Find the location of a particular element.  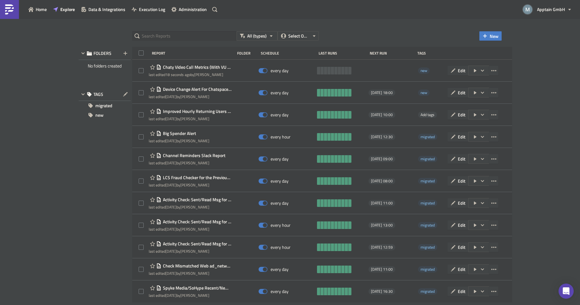

span: Add tags is located at coordinates (427, 115).